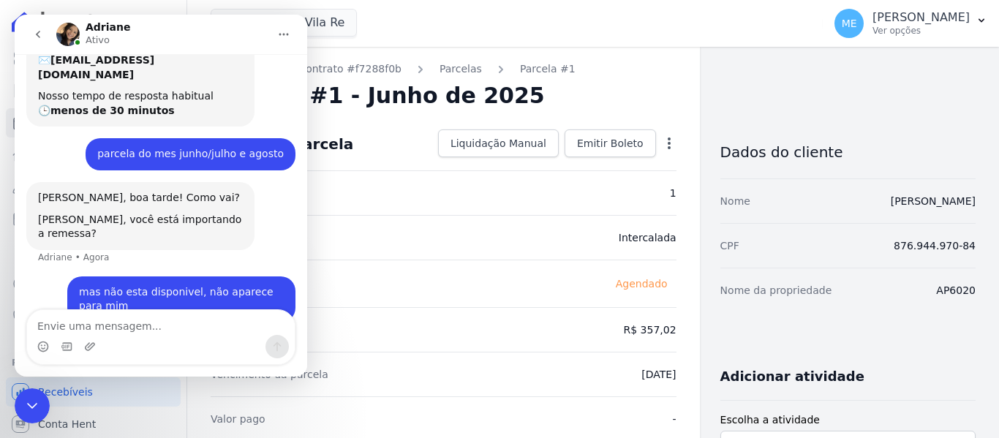  What do you see at coordinates (776, 290) in the screenshot?
I see `dt: Nome da propriedade` at bounding box center [776, 290].